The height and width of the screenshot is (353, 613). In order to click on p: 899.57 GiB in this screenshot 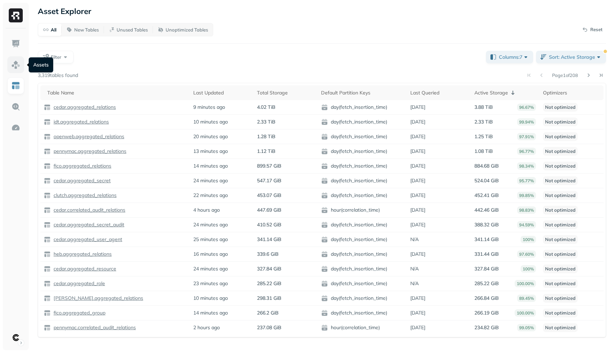, I will do `click(269, 166)`.